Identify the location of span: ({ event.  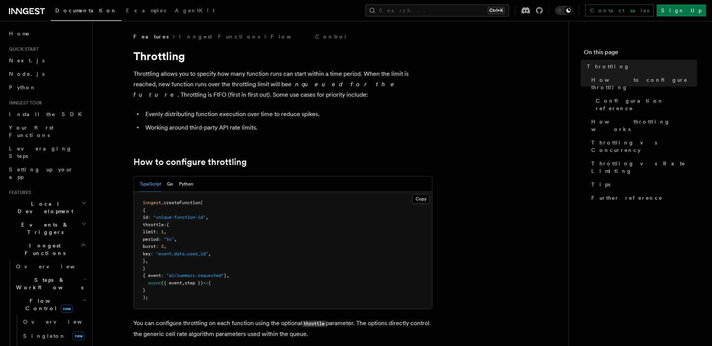
(172, 283).